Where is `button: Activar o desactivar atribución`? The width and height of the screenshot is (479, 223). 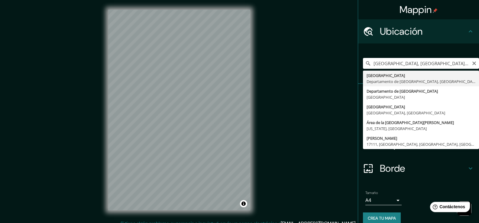
button: Activar o desactivar atribución is located at coordinates (244, 204).